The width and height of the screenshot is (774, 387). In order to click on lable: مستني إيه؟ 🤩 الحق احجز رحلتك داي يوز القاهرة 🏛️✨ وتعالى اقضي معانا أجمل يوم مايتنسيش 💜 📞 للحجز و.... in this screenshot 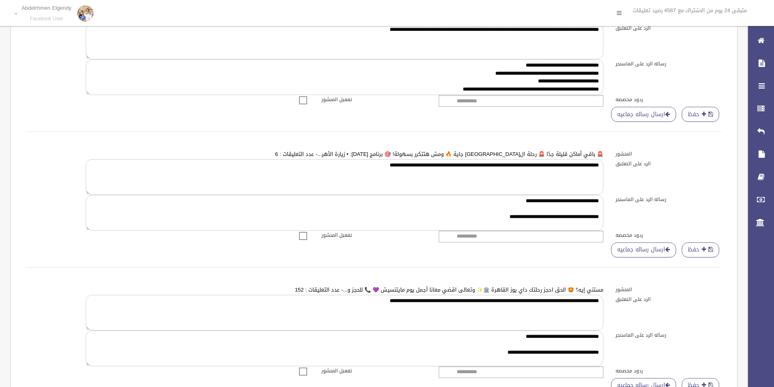, I will do `click(449, 290)`.